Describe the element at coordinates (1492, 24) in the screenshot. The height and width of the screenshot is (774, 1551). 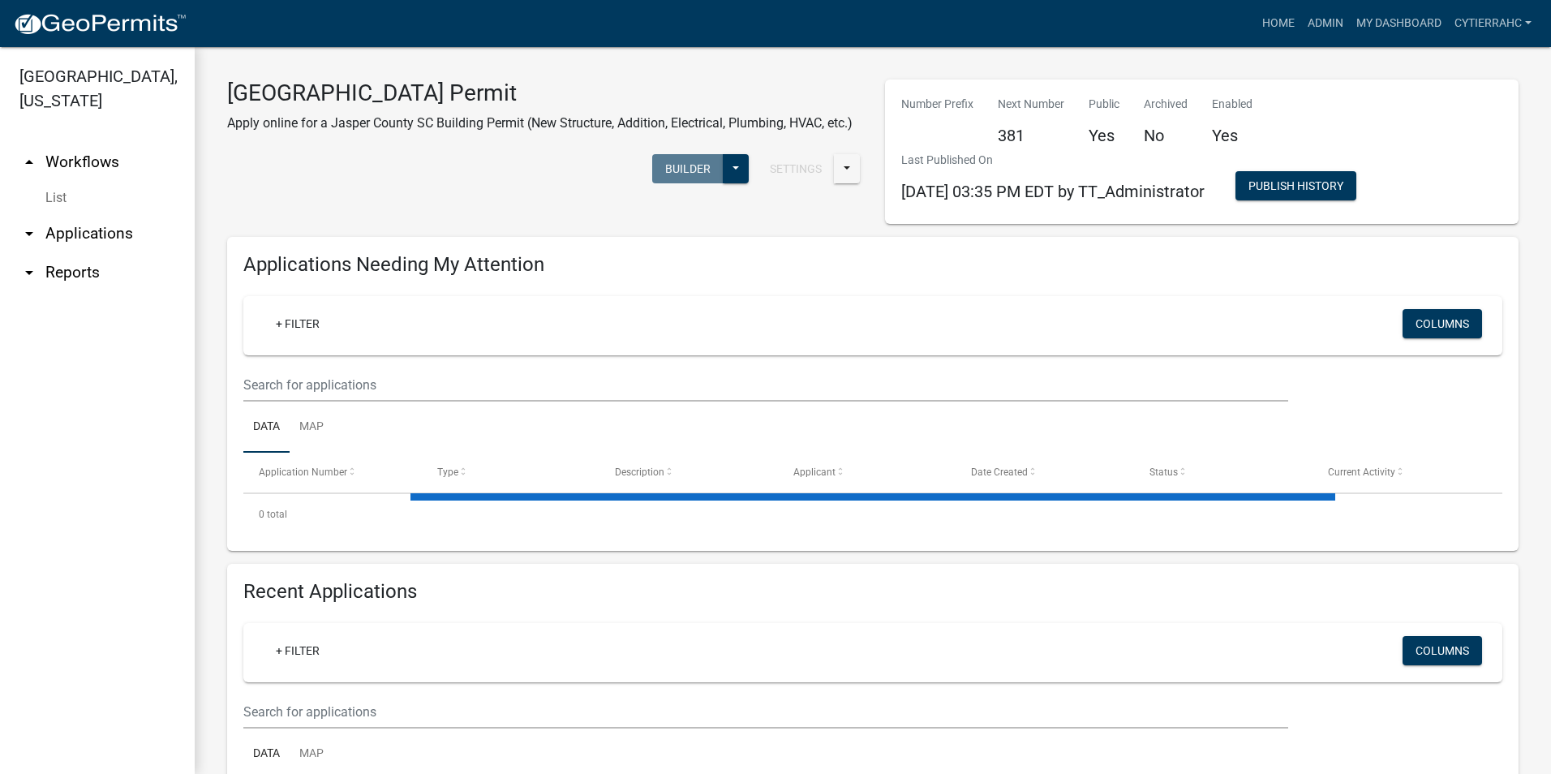
I see `a: cytierrahc` at that location.